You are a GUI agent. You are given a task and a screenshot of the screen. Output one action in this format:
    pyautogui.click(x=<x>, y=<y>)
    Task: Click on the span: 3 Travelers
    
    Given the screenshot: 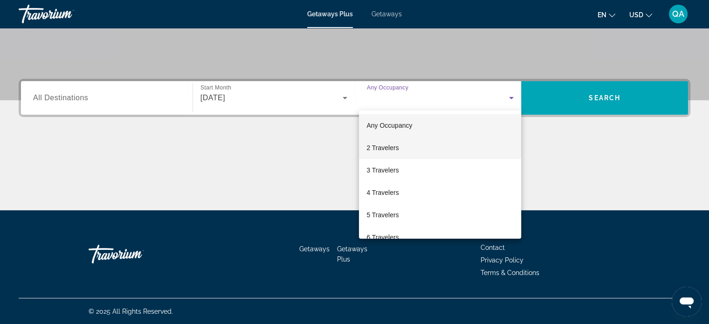 What is the action you would take?
    pyautogui.click(x=382, y=170)
    